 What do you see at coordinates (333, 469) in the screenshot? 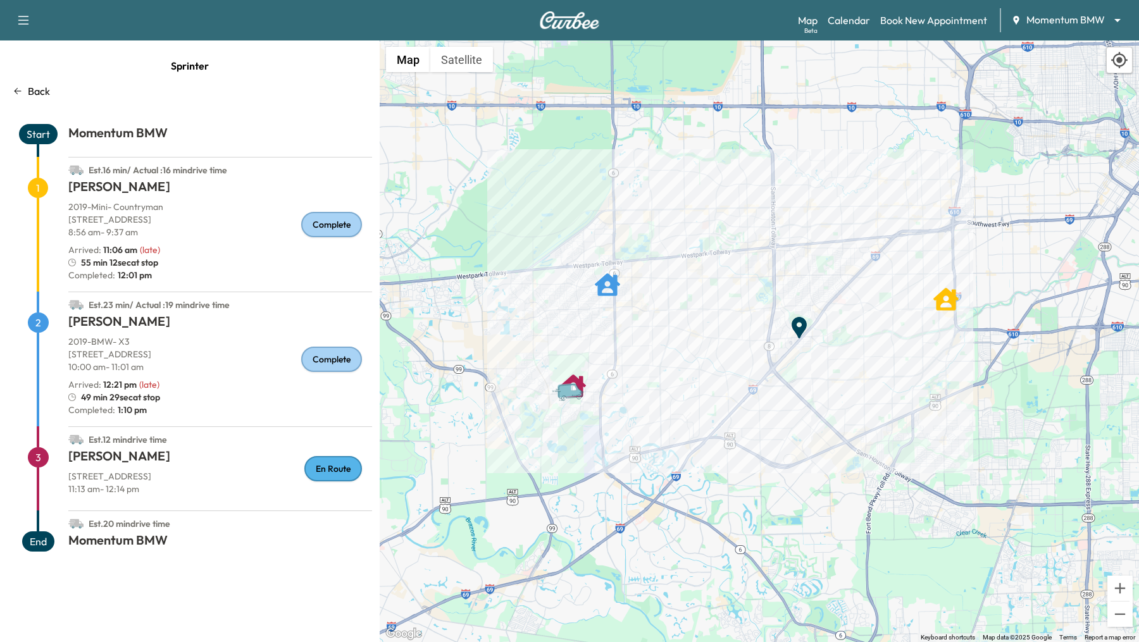
I see `div: En Route` at bounding box center [333, 469].